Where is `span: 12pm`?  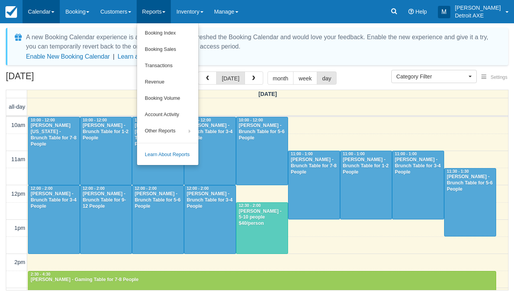 span: 12pm is located at coordinates (18, 194).